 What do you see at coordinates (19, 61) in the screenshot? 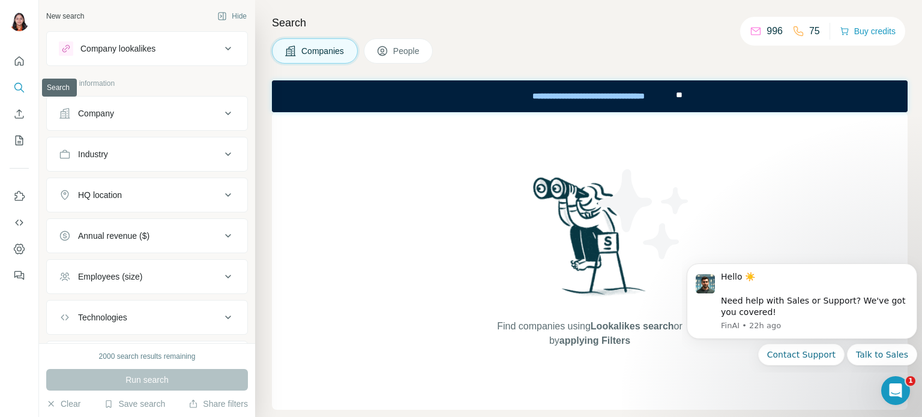
I see `button: Quick start` at bounding box center [19, 61].